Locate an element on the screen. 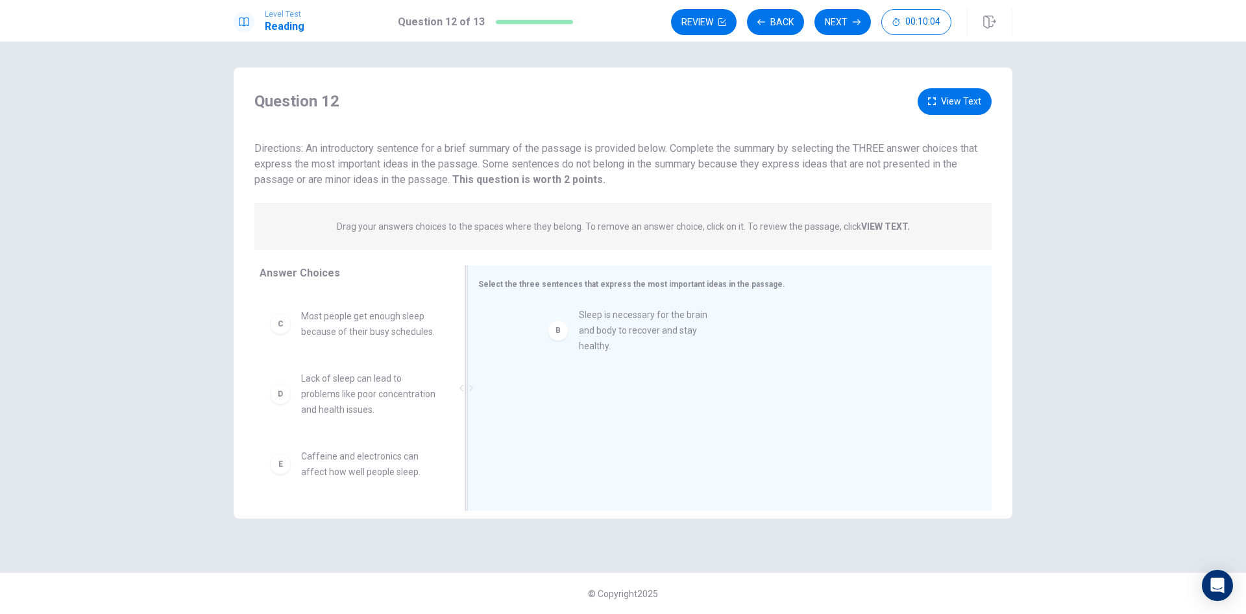  span: © Copyright 2025 is located at coordinates (623, 594).